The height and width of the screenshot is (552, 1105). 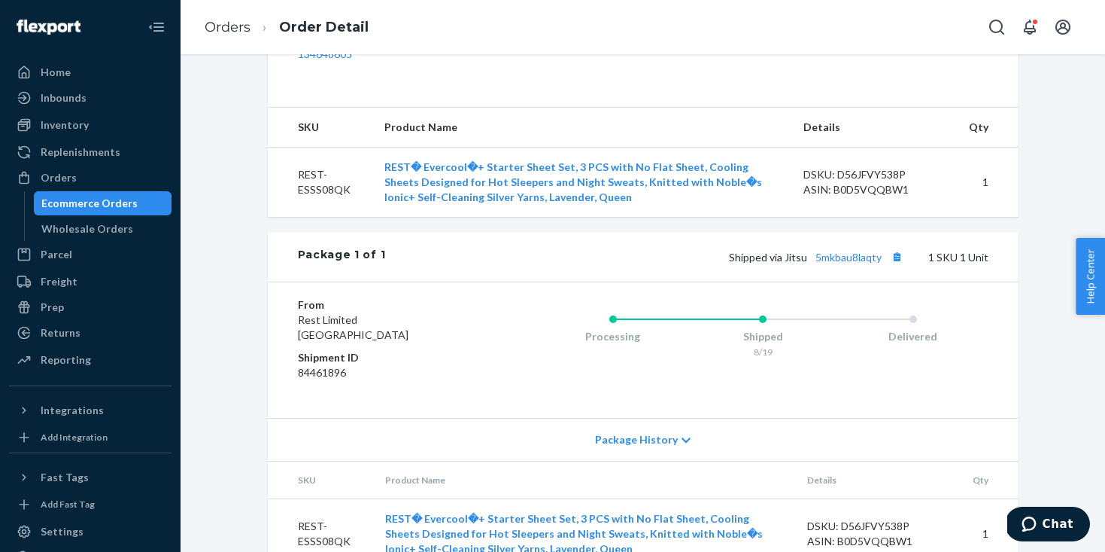 What do you see at coordinates (1090, 276) in the screenshot?
I see `span: Help Center` at bounding box center [1090, 276].